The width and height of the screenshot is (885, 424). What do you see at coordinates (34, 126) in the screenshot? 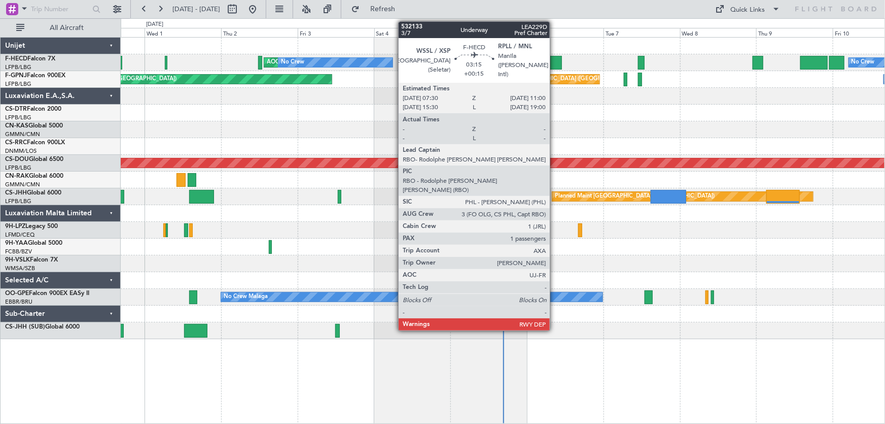
I see `a: CN-KASGlobal 5000` at bounding box center [34, 126].